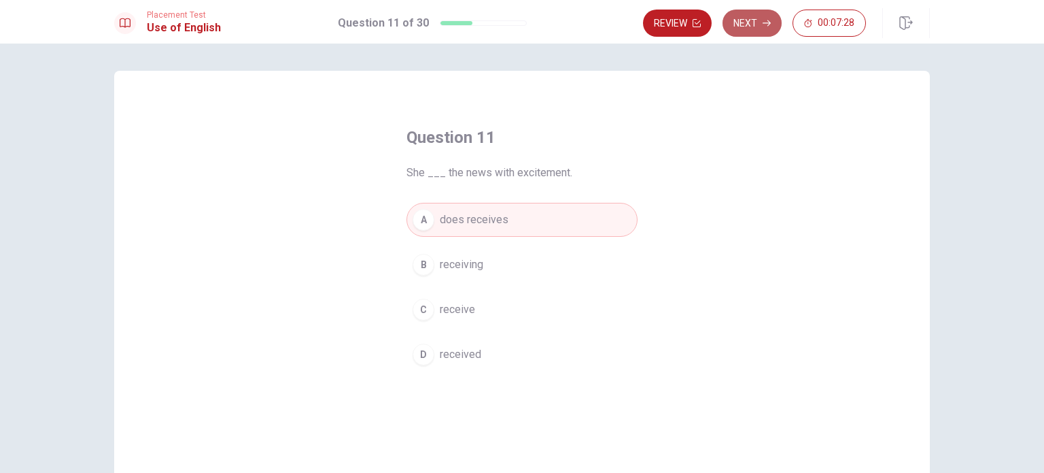 This screenshot has height=473, width=1044. What do you see at coordinates (460, 354) in the screenshot?
I see `span: received` at bounding box center [460, 354].